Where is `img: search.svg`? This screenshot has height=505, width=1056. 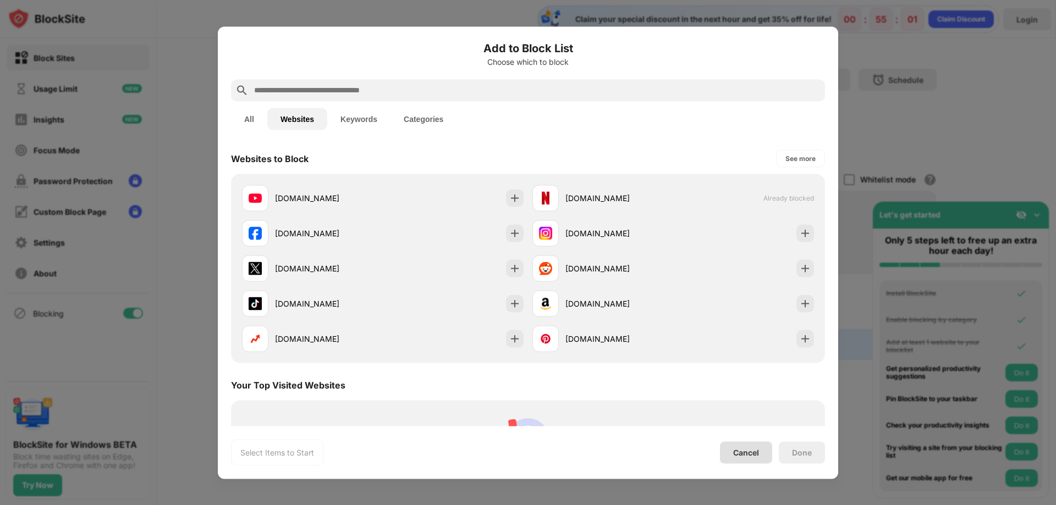 img: search.svg is located at coordinates (242, 90).